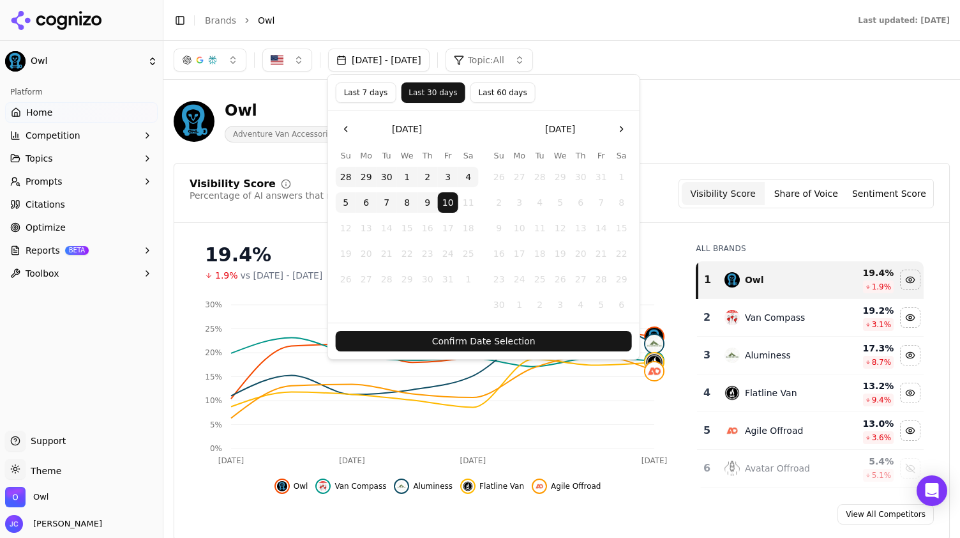 The width and height of the screenshot is (960, 538). I want to click on button: Thursday, October 2nd, 2025, selected, so click(428, 177).